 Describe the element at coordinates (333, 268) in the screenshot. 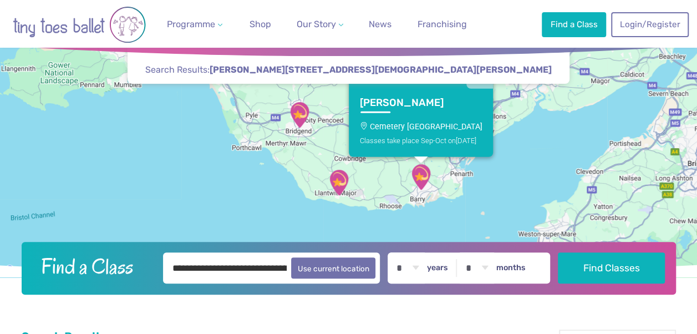

I see `button: Use current location` at that location.